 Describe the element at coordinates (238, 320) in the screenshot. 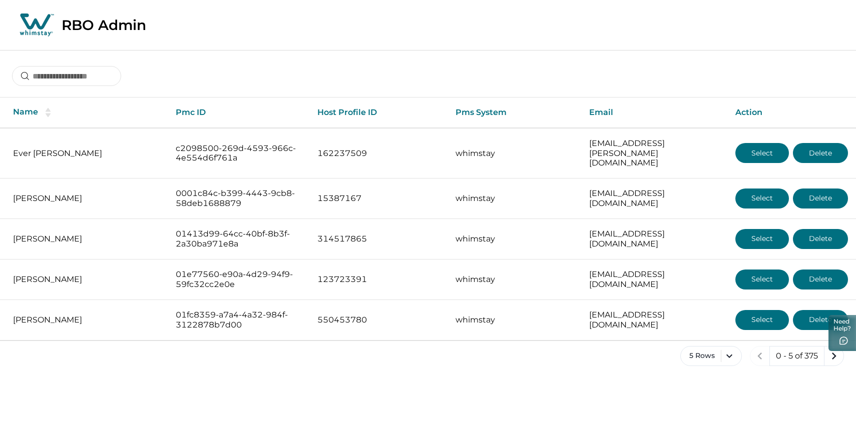

I see `p: 01fc8359-a7a4-4a32-984f-3122878b7d00` at that location.